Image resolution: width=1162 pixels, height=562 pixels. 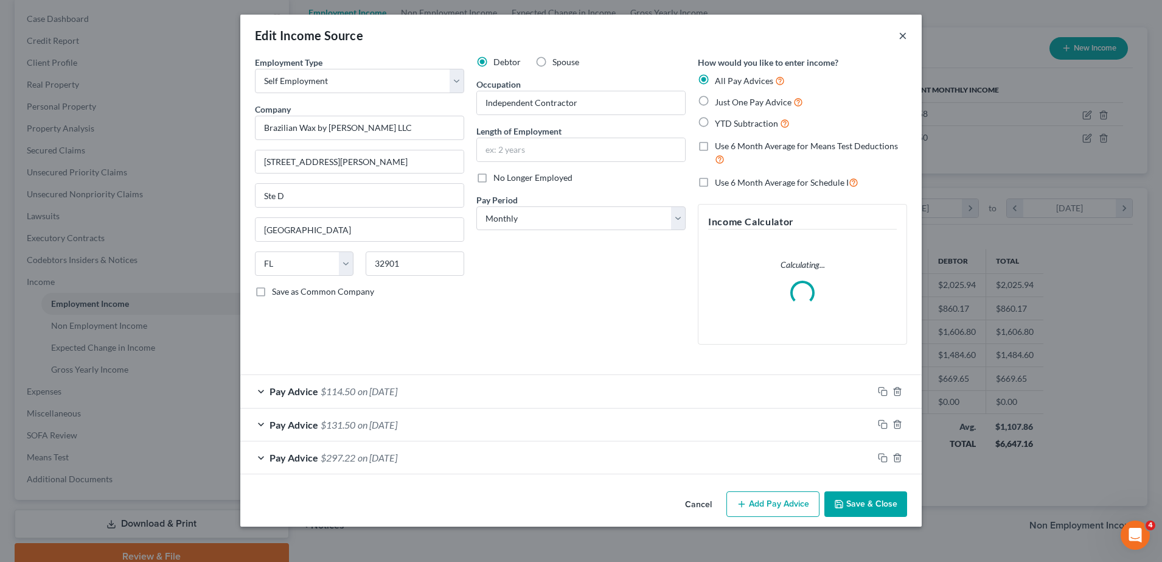 What do you see at coordinates (309, 35) in the screenshot?
I see `div: Edit Income Source` at bounding box center [309, 35].